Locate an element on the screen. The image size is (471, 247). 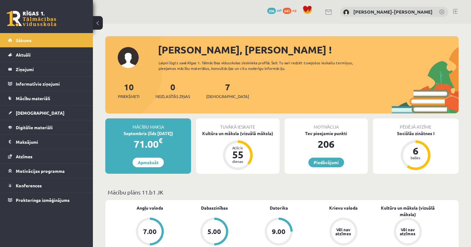
a: 643 xp is located at coordinates (291, 10).